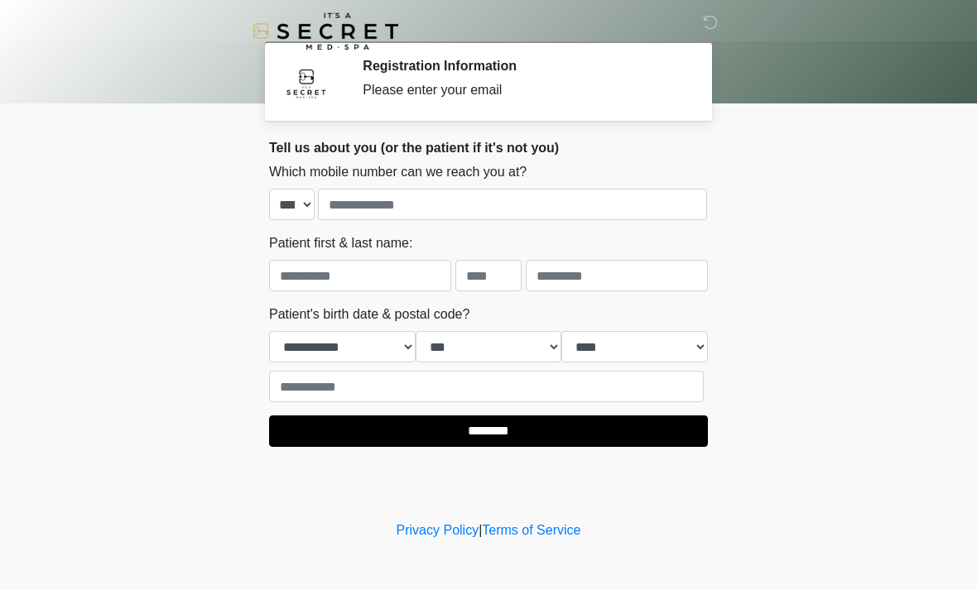 The image size is (977, 590). I want to click on label: Patient's birth date & postal code?, so click(369, 315).